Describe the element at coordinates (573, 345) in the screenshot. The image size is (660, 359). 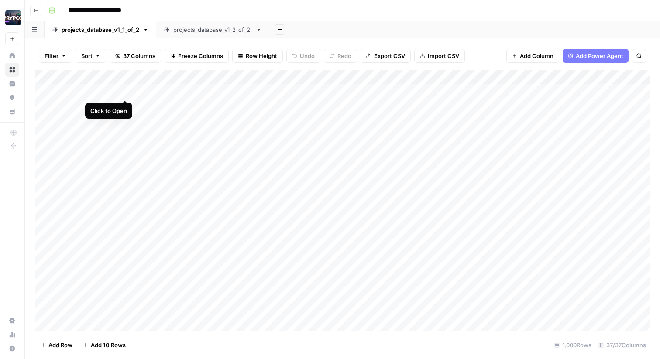
I see `div: 1,000 Rows` at that location.